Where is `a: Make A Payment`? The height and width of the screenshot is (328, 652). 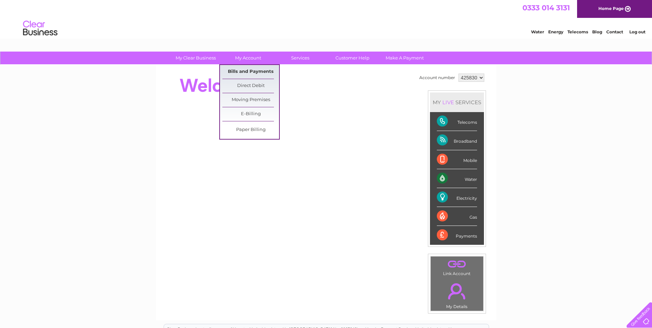 a: Make A Payment is located at coordinates (404, 58).